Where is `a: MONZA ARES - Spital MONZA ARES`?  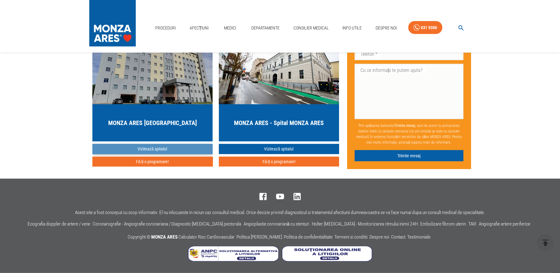 a: MONZA ARES - Spital MONZA ARES is located at coordinates (279, 86).